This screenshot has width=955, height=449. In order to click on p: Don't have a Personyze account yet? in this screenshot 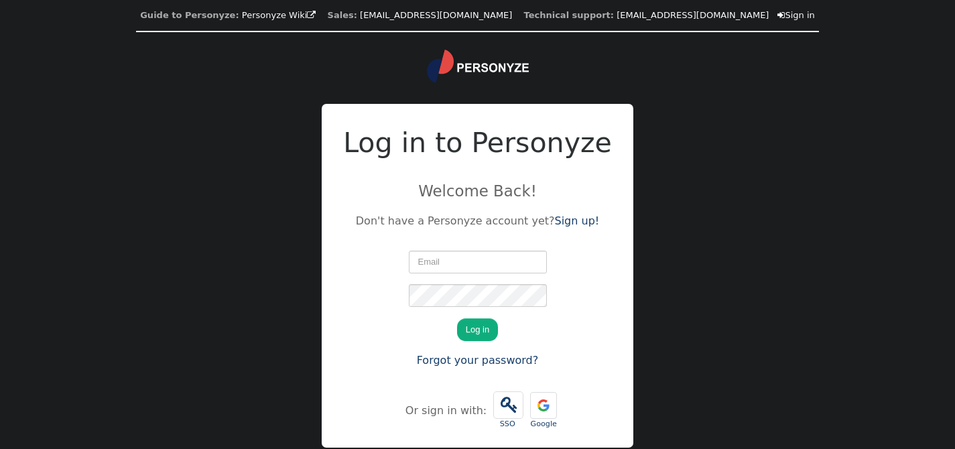, I will do `click(477, 221)`.